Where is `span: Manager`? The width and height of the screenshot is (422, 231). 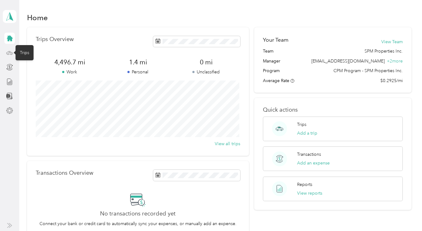
span: Manager is located at coordinates (272, 61).